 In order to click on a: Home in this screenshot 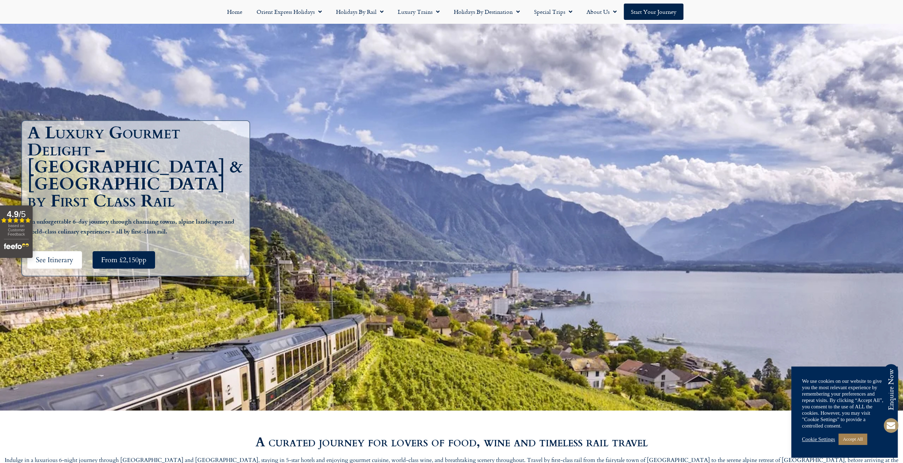, I will do `click(235, 12)`.